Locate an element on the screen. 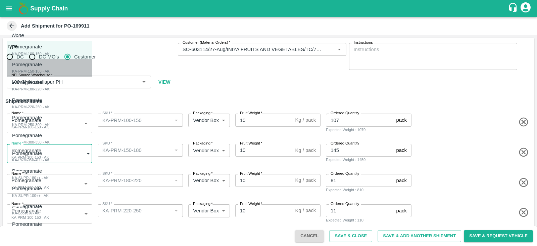 The image size is (537, 246). div: KA-Loose A - AK is located at coordinates (29, 213).